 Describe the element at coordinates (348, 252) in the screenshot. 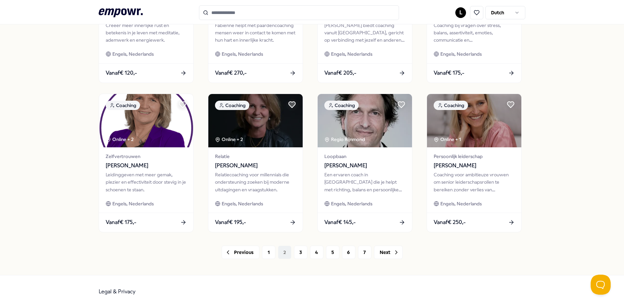

I see `button: 6` at that location.